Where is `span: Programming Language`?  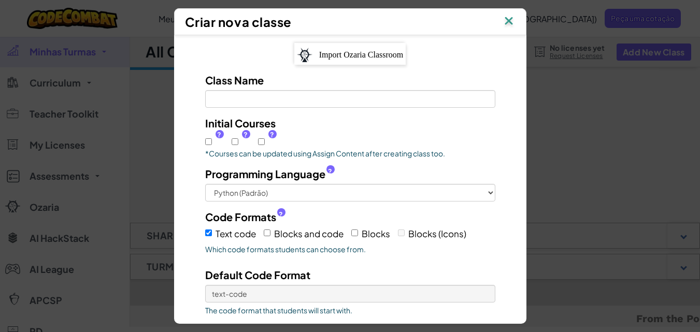 span: Programming Language is located at coordinates (265, 174).